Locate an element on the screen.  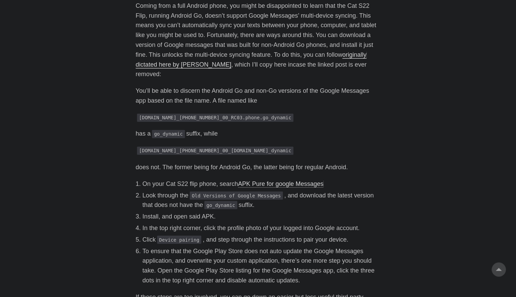
p: Coming from a full Android phone, you might be disappointed to learn that the Cat S22 Flip, runni... is located at coordinates (258, 40).